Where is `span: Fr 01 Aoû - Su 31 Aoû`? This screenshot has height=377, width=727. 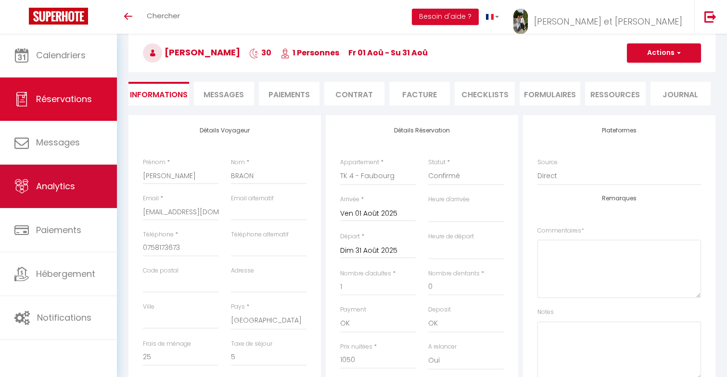 span: Fr 01 Aoû - Su 31 Aoû is located at coordinates (388, 52).